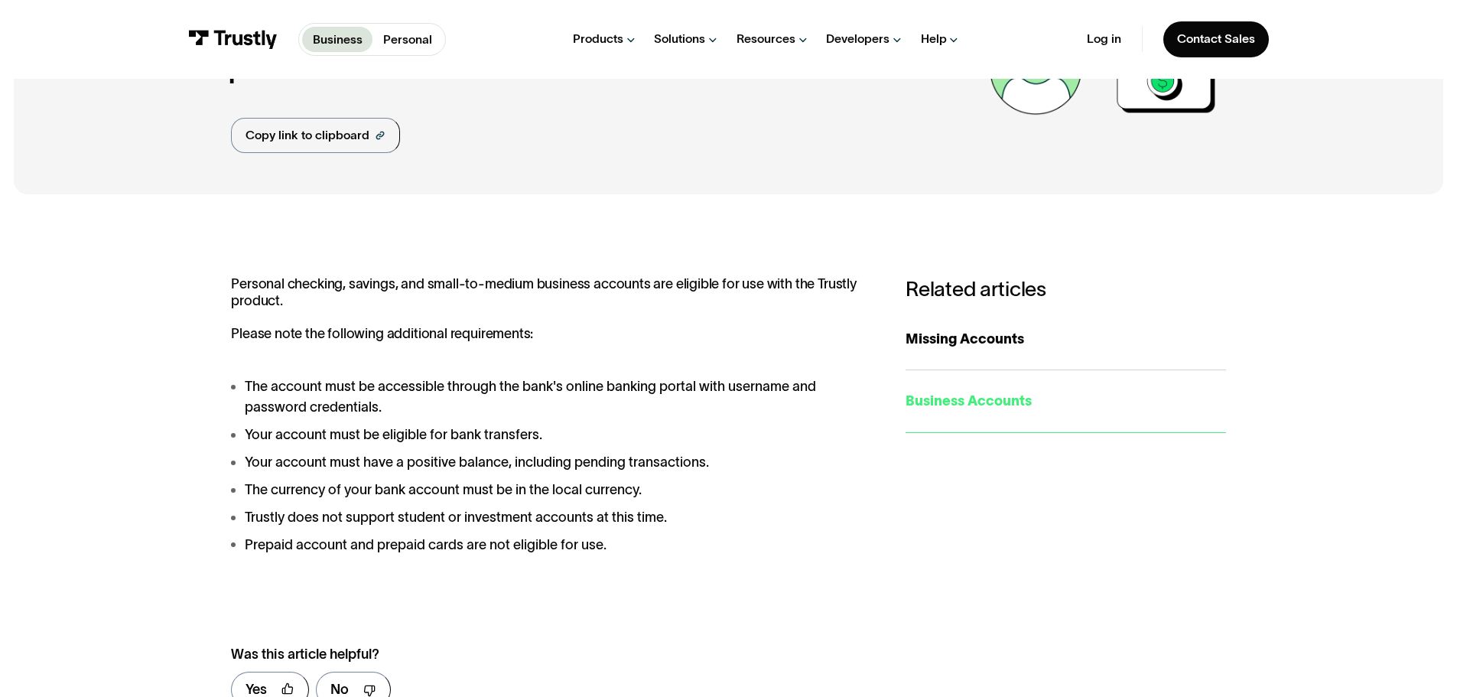  I want to click on a: Personal, so click(407, 39).